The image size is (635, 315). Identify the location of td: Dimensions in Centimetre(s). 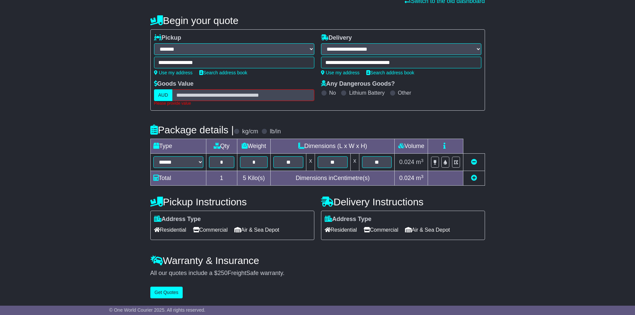
(333, 178).